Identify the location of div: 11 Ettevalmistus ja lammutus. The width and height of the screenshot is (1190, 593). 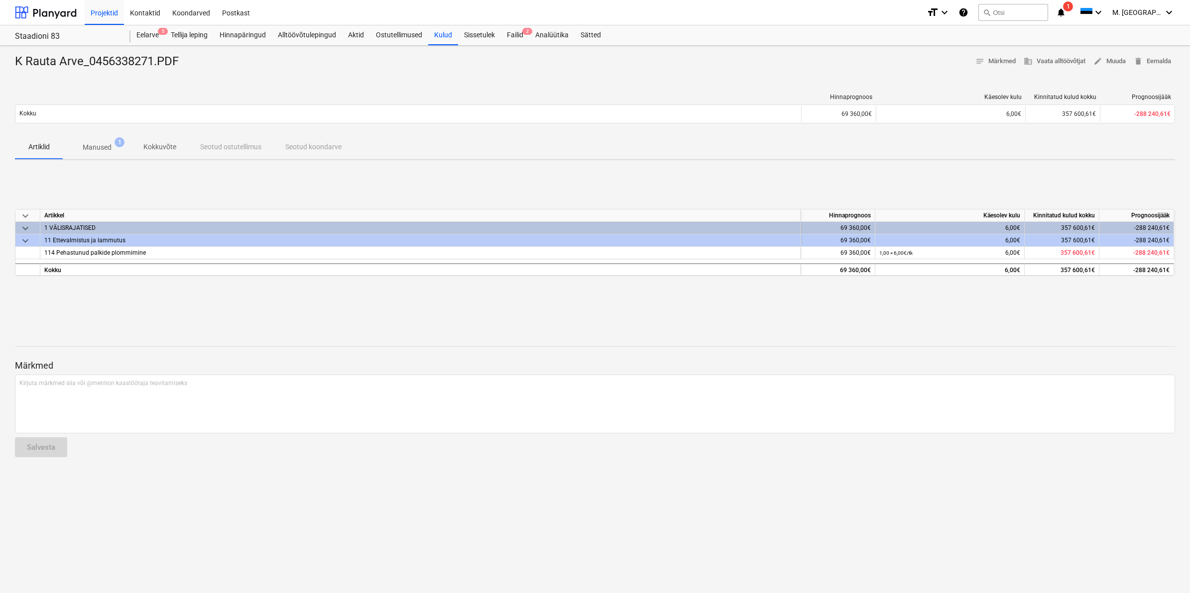
(420, 240).